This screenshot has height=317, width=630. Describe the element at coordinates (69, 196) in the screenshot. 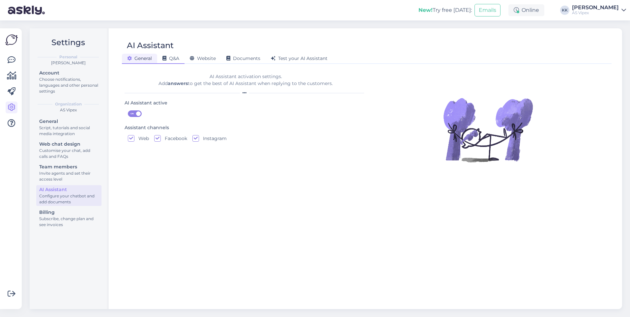

I see `a: AI AssistantConfigure your chatbot and add documents` at that location.